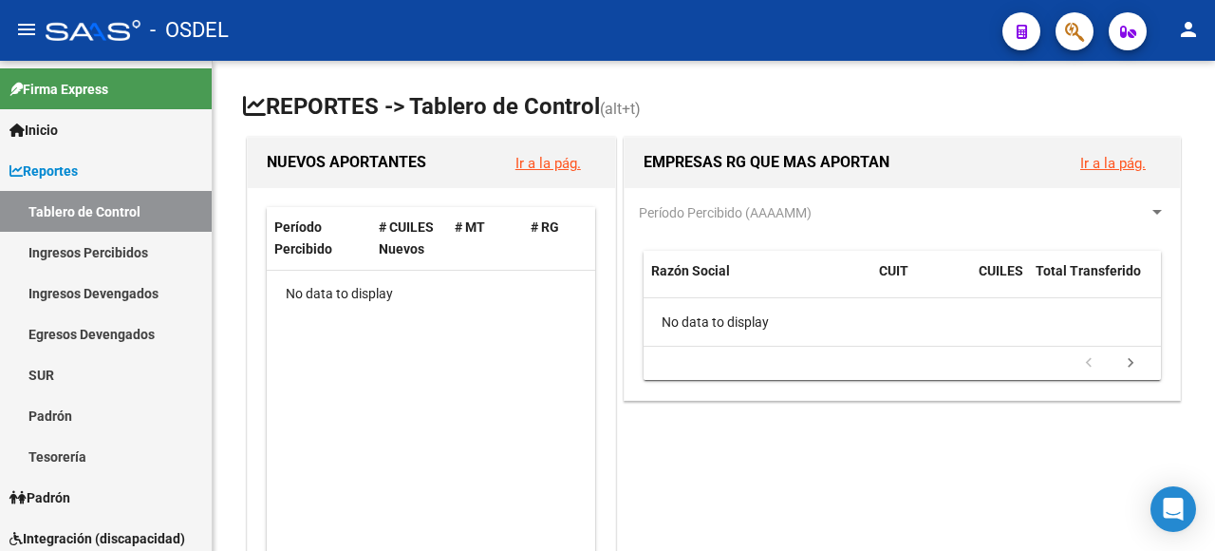  What do you see at coordinates (561, 238) in the screenshot?
I see `datatable-header-cell: # RG` at bounding box center [561, 238].